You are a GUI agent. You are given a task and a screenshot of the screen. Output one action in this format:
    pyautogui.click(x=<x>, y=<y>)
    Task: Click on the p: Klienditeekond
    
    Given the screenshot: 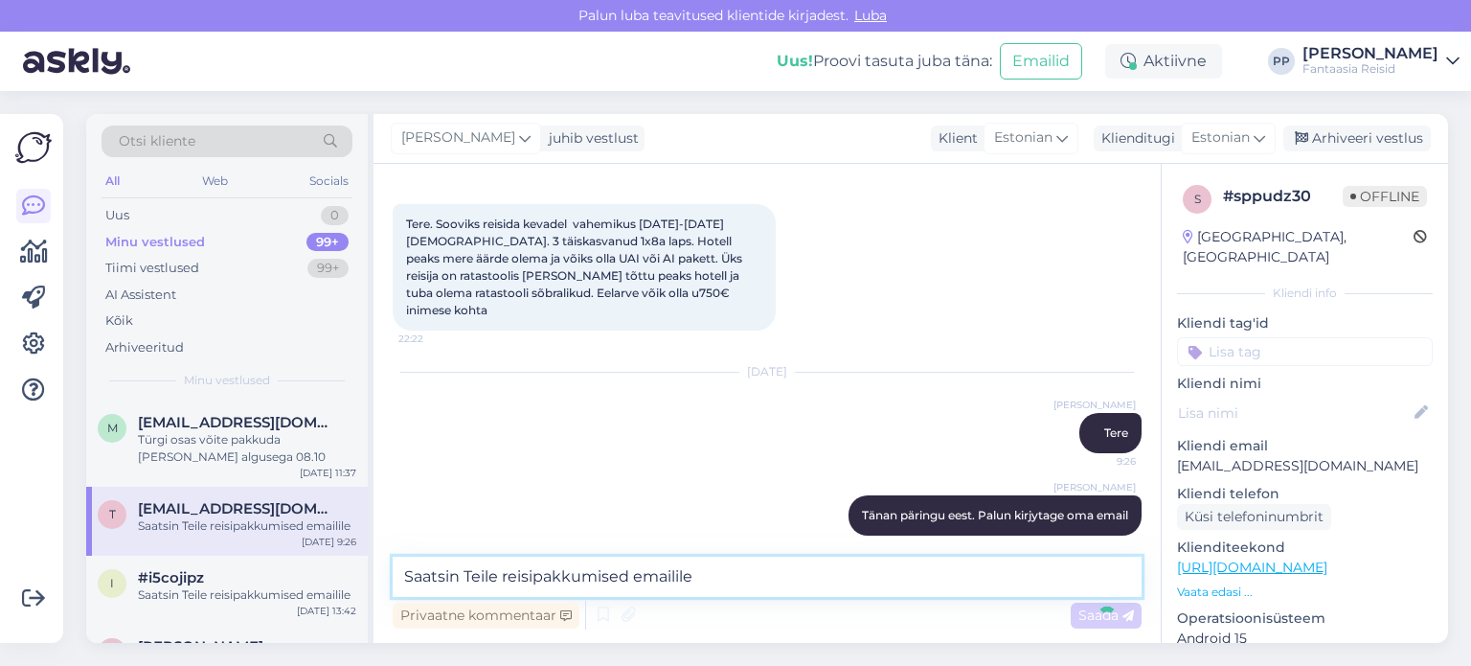 What is the action you would take?
    pyautogui.click(x=1305, y=547)
    